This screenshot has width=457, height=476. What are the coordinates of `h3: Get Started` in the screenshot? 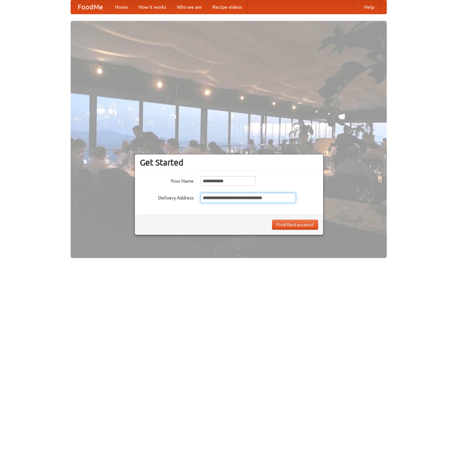 It's located at (229, 162).